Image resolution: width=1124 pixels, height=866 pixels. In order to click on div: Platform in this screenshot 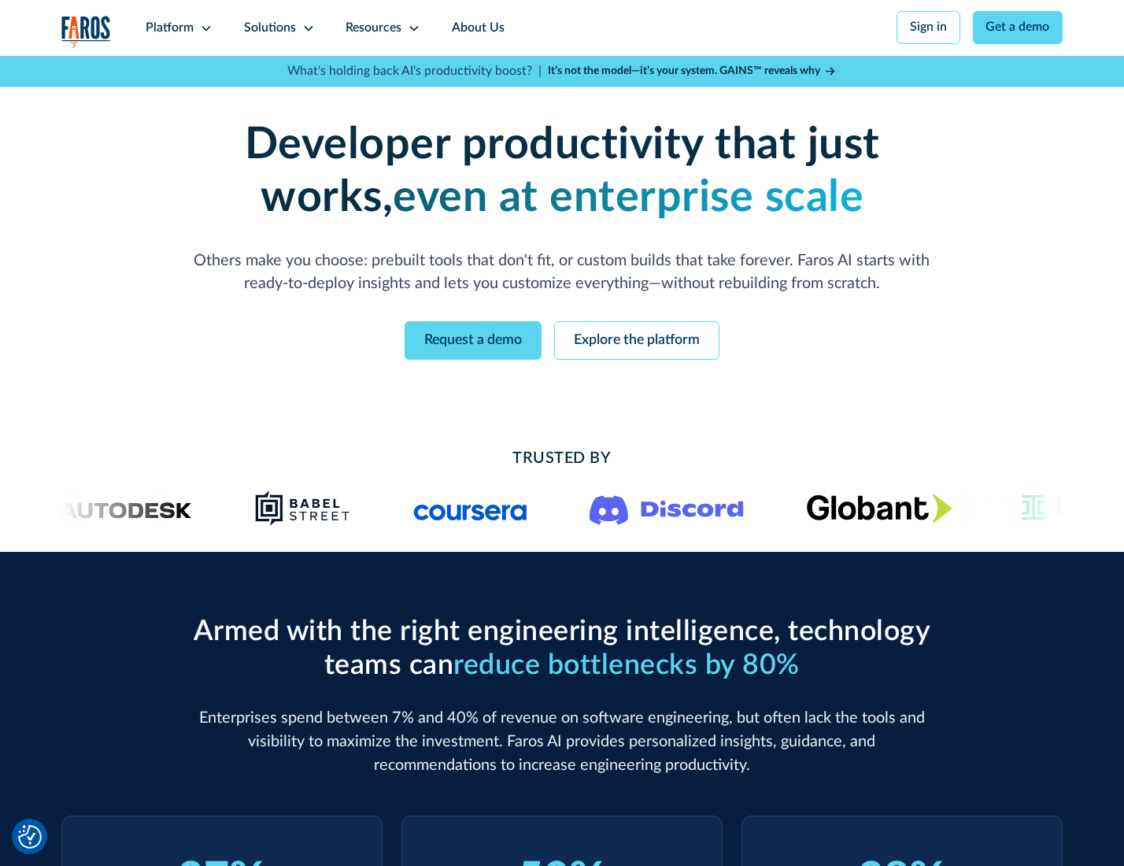, I will do `click(169, 28)`.